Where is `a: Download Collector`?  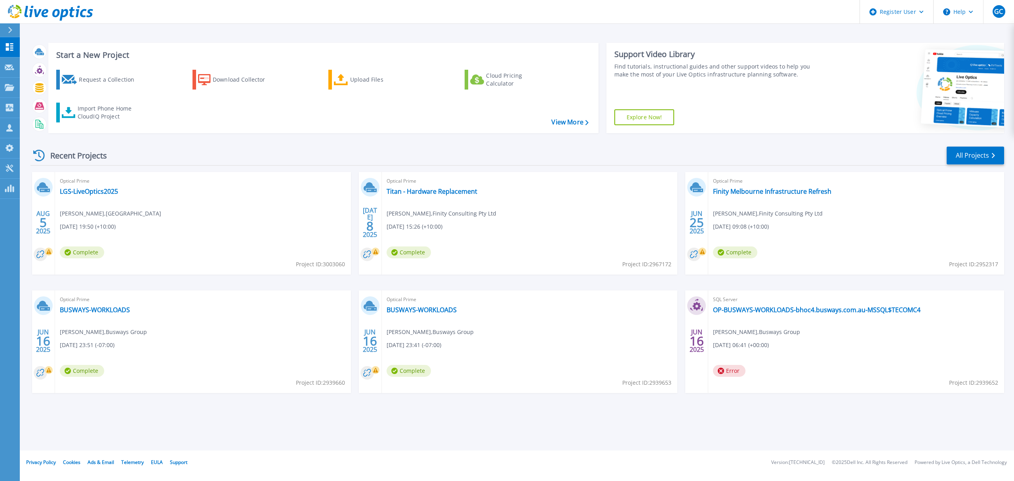 a: Download Collector is located at coordinates (236, 80).